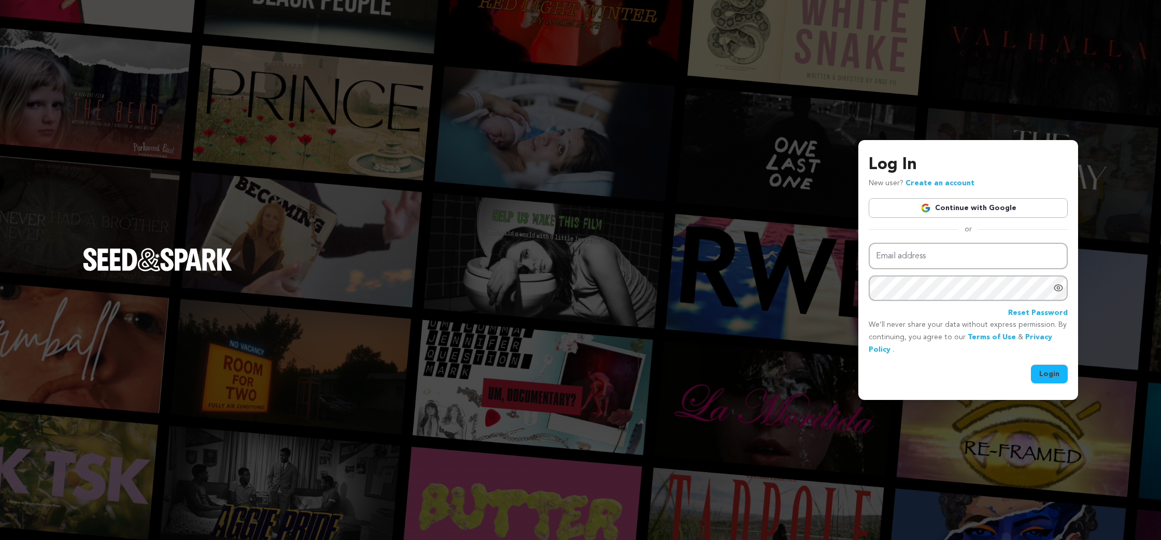 The image size is (1161, 540). Describe the element at coordinates (992, 337) in the screenshot. I see `a: Terms of Use` at that location.